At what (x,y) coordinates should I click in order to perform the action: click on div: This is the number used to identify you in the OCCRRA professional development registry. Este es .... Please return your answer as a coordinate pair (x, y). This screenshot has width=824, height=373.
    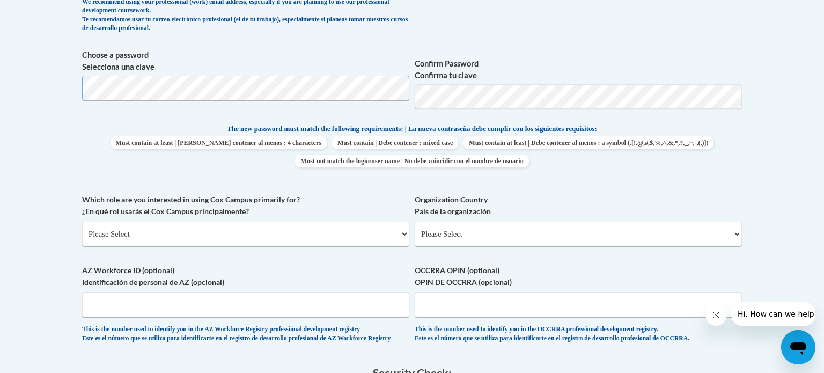
    Looking at the image, I should click on (578, 334).